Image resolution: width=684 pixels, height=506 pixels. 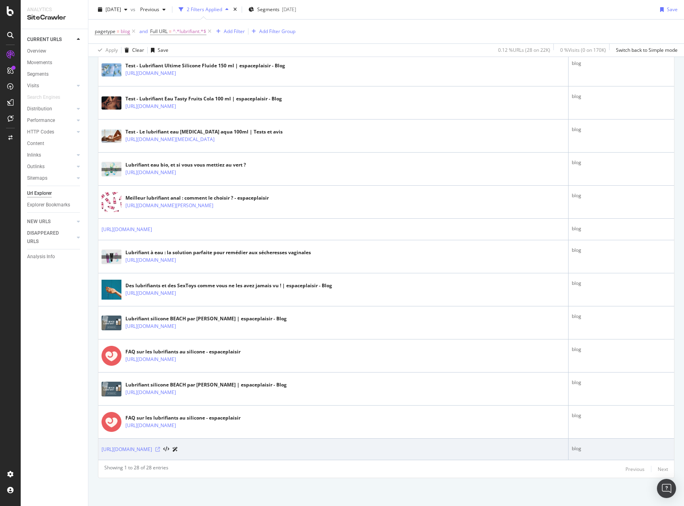 I want to click on a: NEW URLS, so click(x=51, y=221).